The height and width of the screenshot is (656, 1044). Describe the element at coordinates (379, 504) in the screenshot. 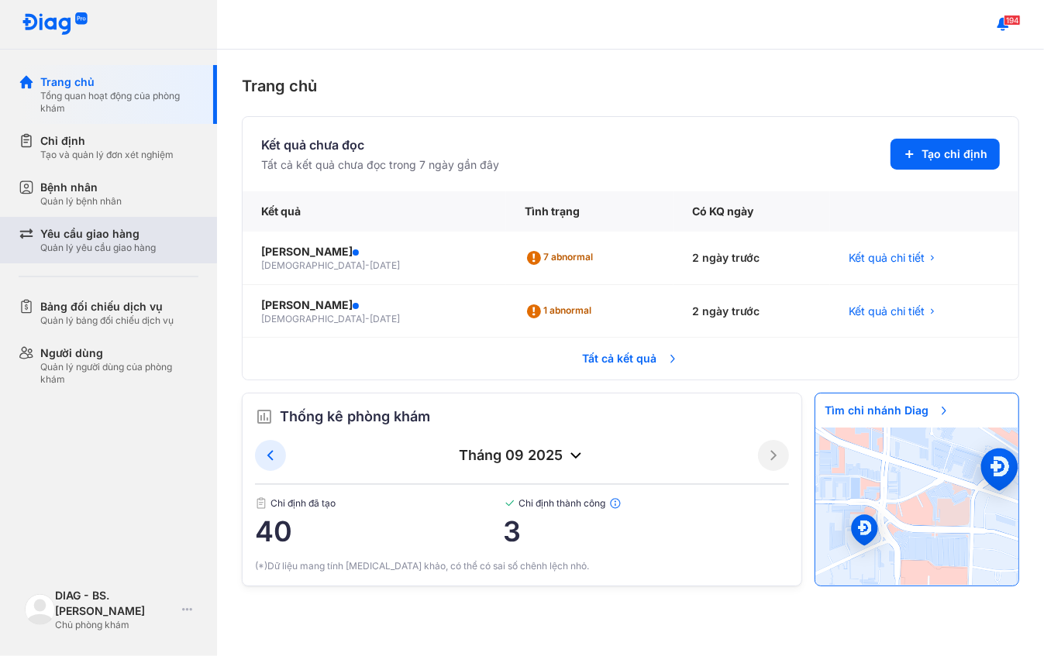

I see `span: Chỉ định đã tạo` at that location.